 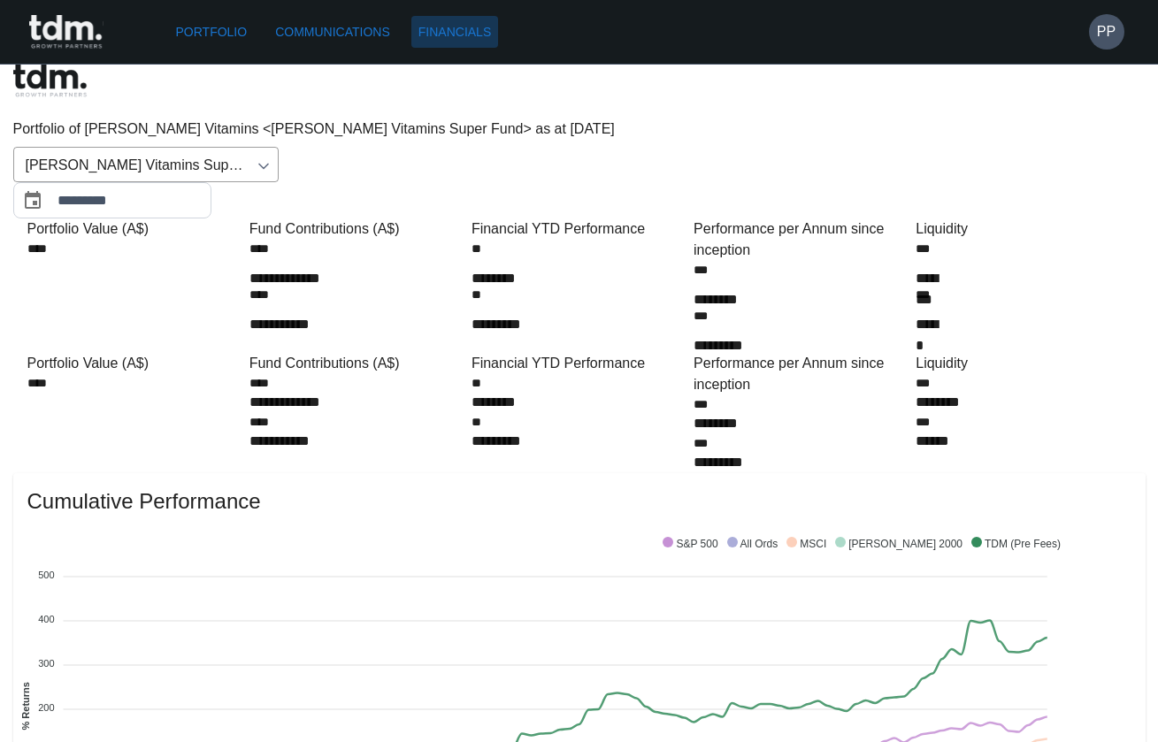 What do you see at coordinates (46, 708) in the screenshot?
I see `tspan: 200` at bounding box center [46, 708].